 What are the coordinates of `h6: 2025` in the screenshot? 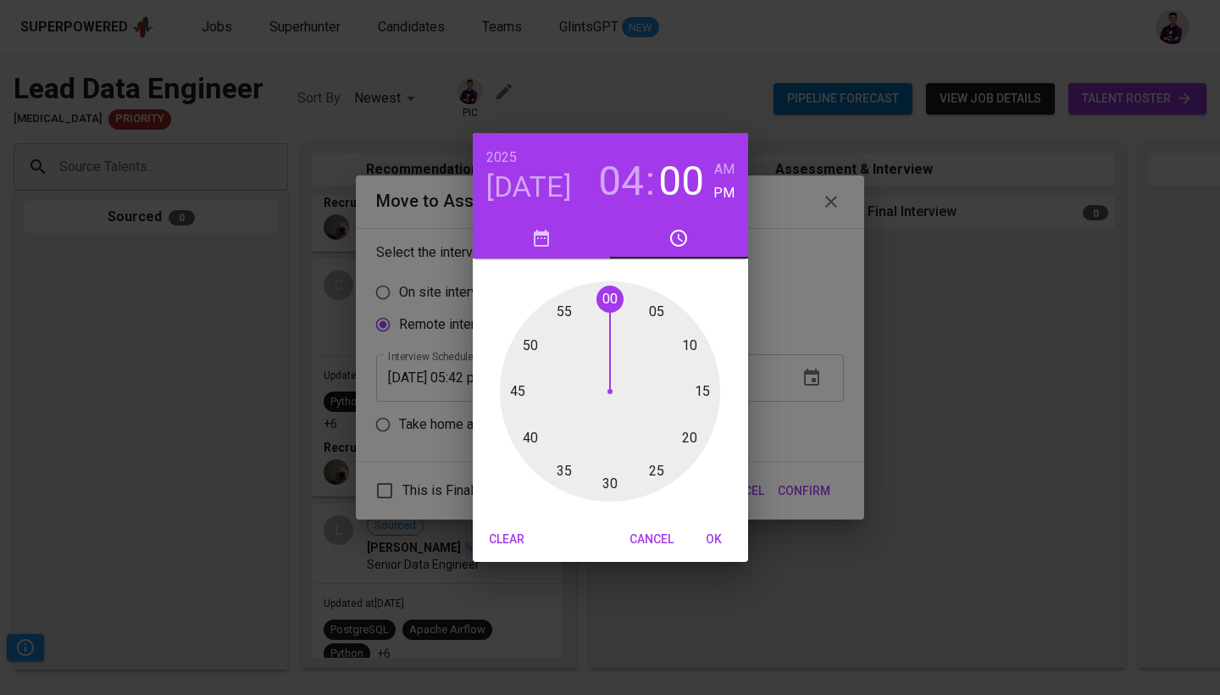 It's located at (501, 158).